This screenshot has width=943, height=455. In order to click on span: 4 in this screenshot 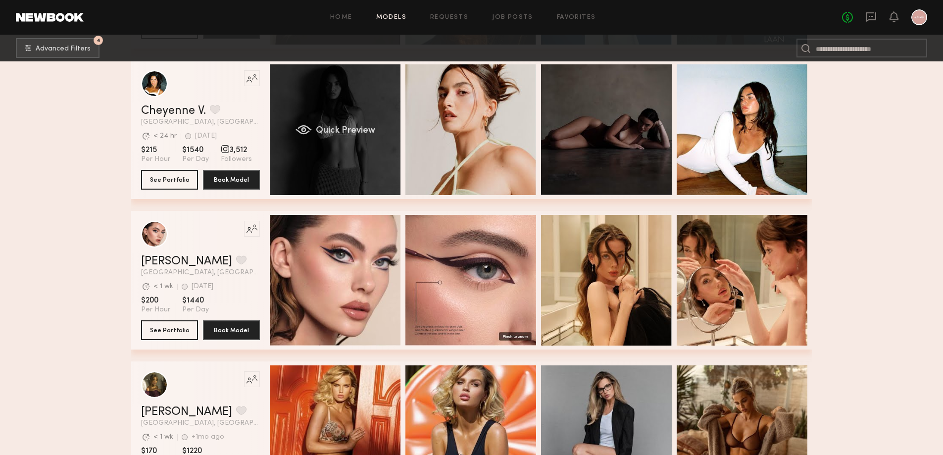, I will do `click(98, 40)`.